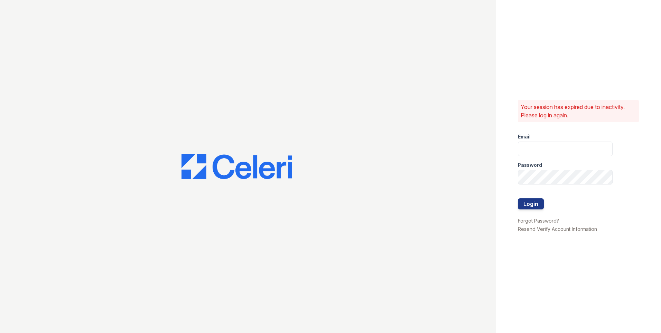 This screenshot has width=661, height=333. I want to click on p: Your session has expired due to inactivity. Please log in again., so click(579, 111).